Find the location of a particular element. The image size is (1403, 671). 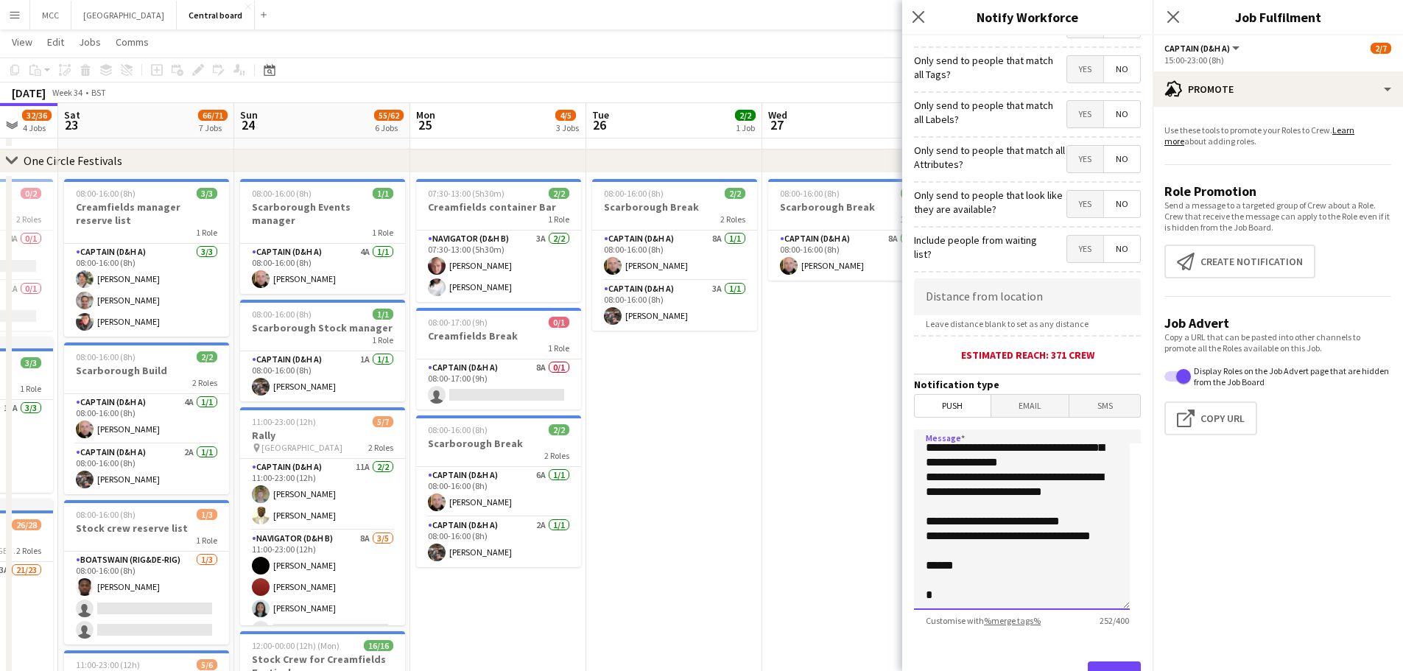

span: 5/7 is located at coordinates (383, 421).